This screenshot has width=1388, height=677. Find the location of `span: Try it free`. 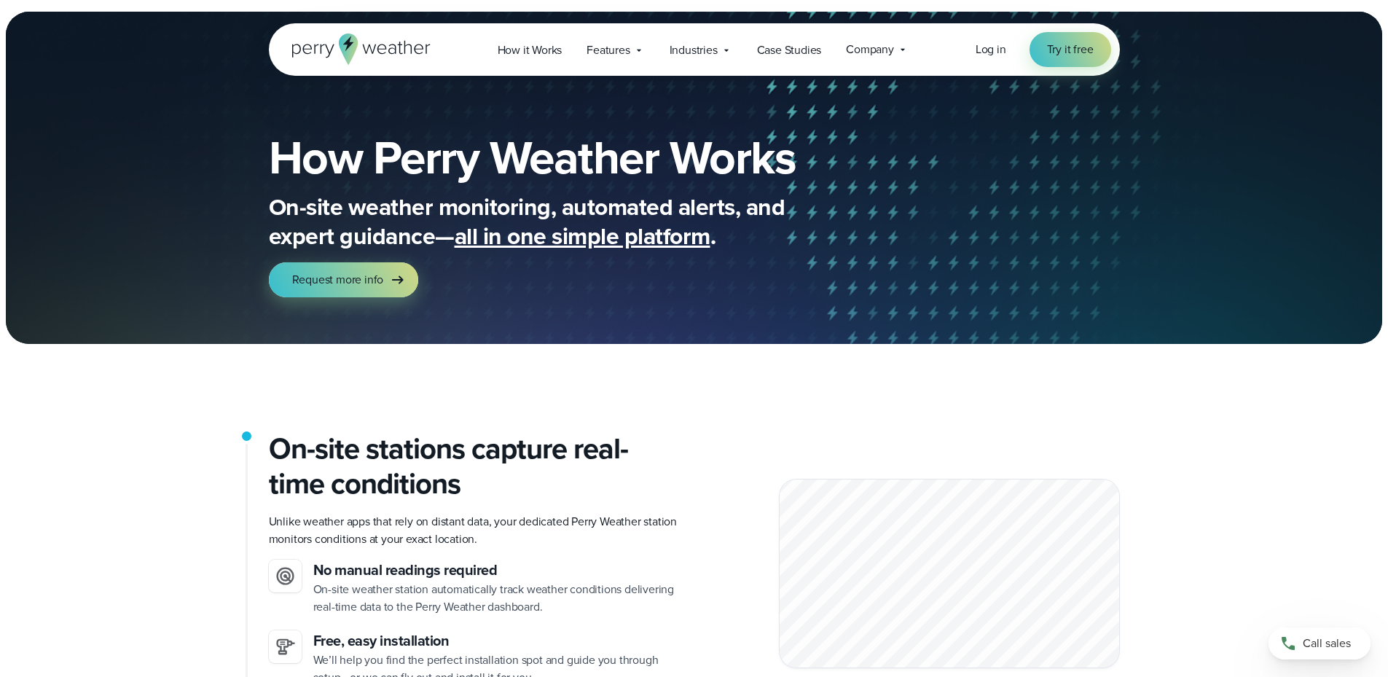

span: Try it free is located at coordinates (1070, 50).